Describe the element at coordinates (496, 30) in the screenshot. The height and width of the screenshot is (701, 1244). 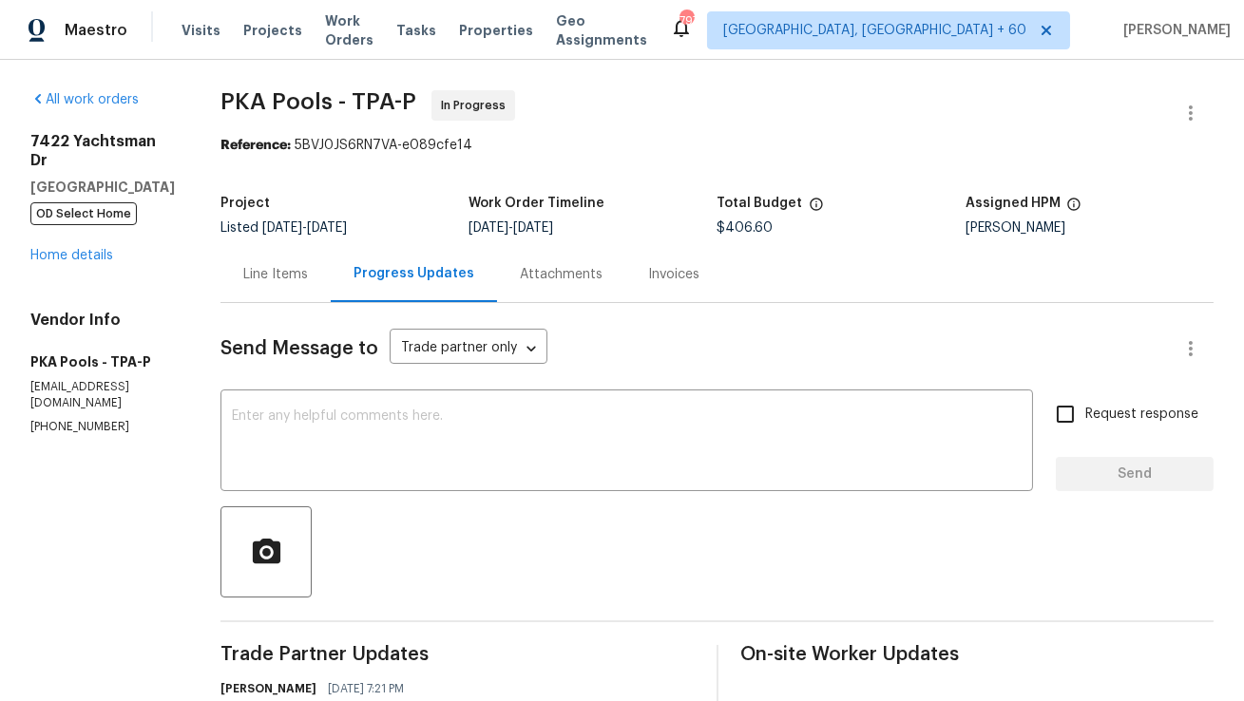
I see `span: Properties` at that location.